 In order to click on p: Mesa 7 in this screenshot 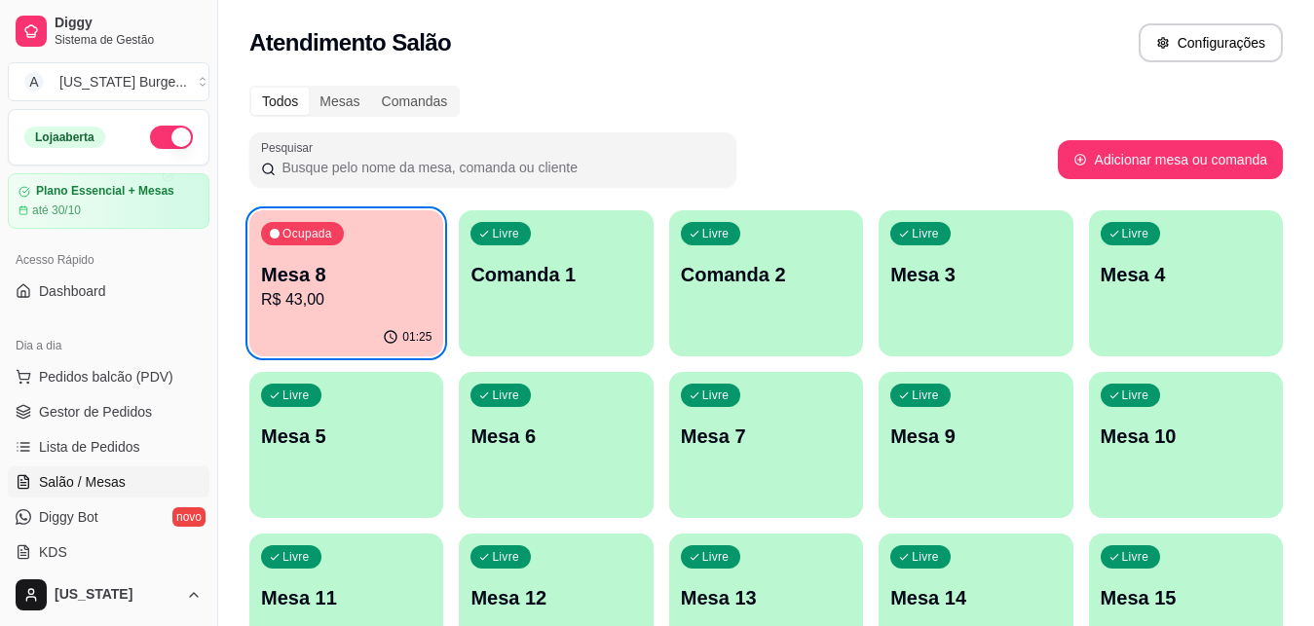, I will do `click(766, 436)`.